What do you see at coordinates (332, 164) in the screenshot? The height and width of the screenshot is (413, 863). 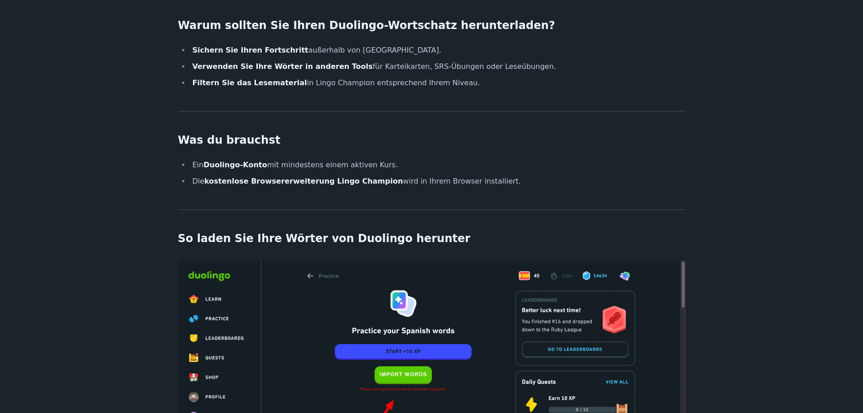 I see `font: mit mindestens einem aktiven Kurs.` at bounding box center [332, 164].